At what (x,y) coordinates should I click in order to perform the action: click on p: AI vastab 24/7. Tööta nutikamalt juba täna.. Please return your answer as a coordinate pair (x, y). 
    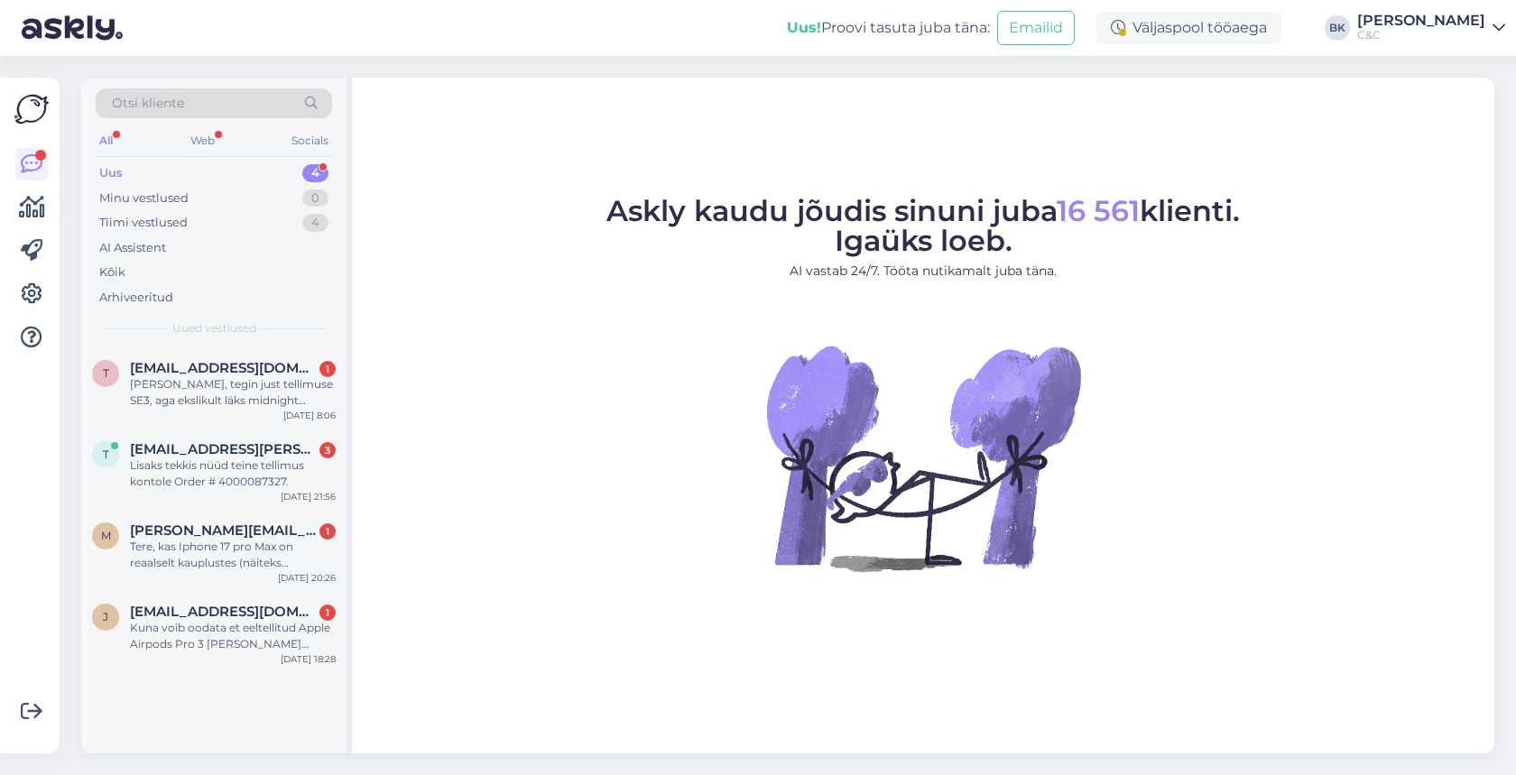
    Looking at the image, I should click on (923, 271).